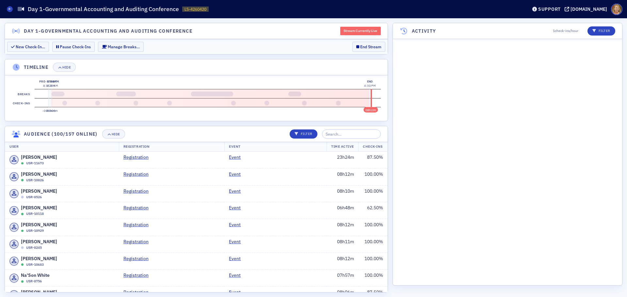 This screenshot has width=627, height=297. Describe the element at coordinates (35, 181) in the screenshot. I see `span: USR-10826` at that location.